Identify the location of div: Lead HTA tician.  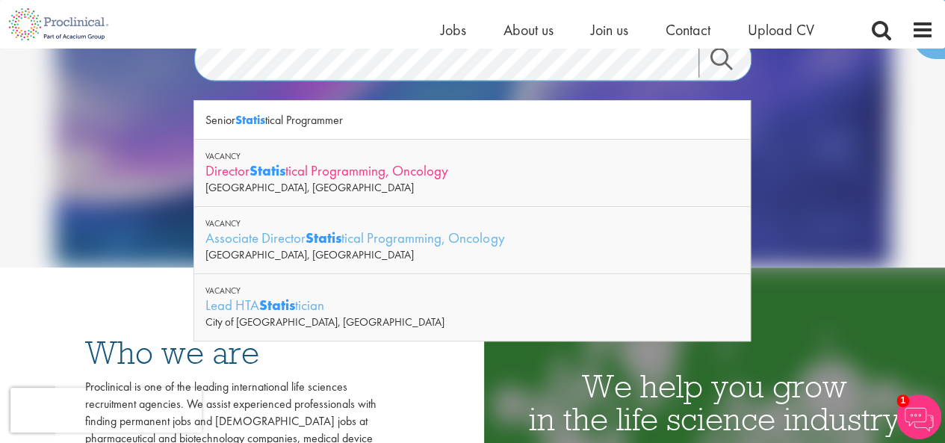
(472, 305).